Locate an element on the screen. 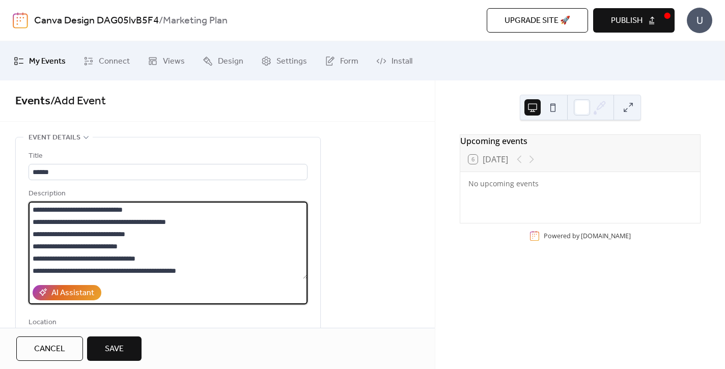 The width and height of the screenshot is (725, 369). a: Views is located at coordinates (166, 61).